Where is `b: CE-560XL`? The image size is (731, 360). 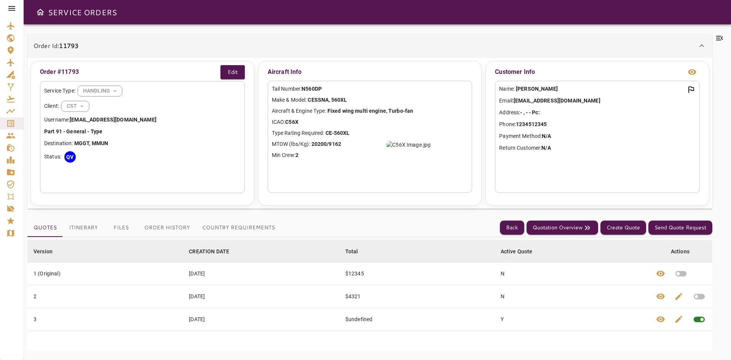
b: CE-560XL is located at coordinates (338, 133).